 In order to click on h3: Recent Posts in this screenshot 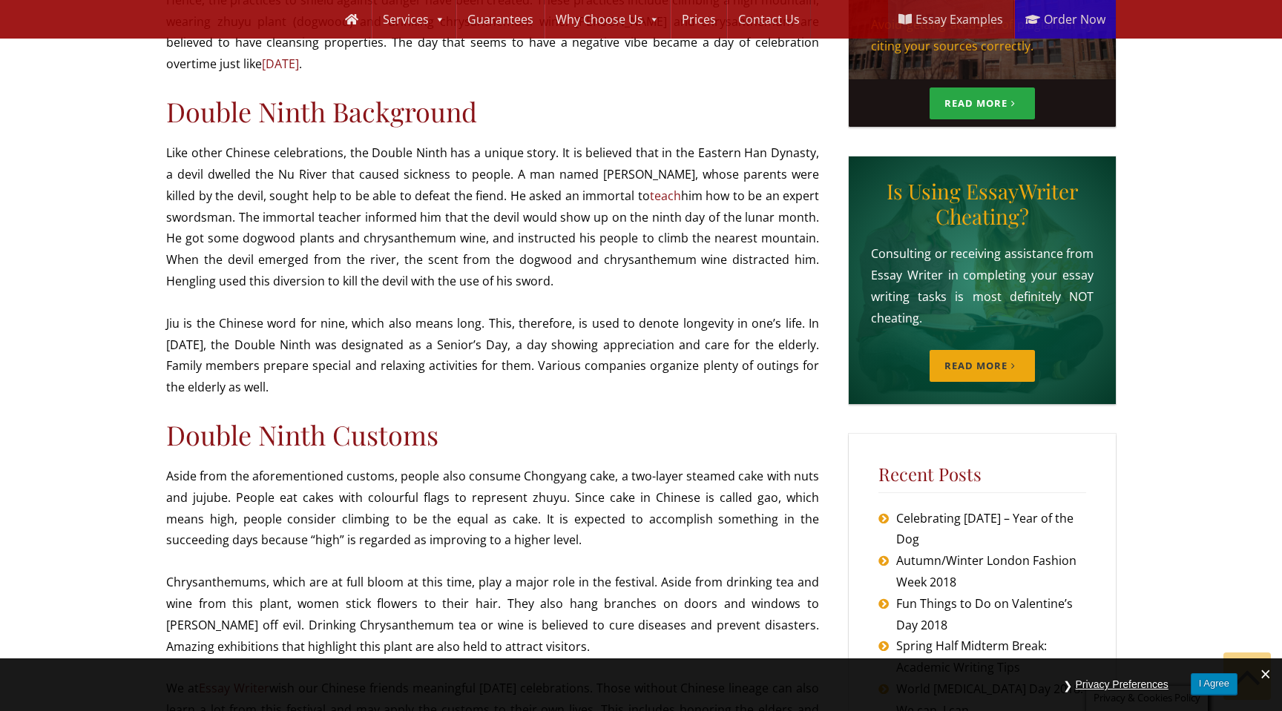, I will do `click(982, 478)`.